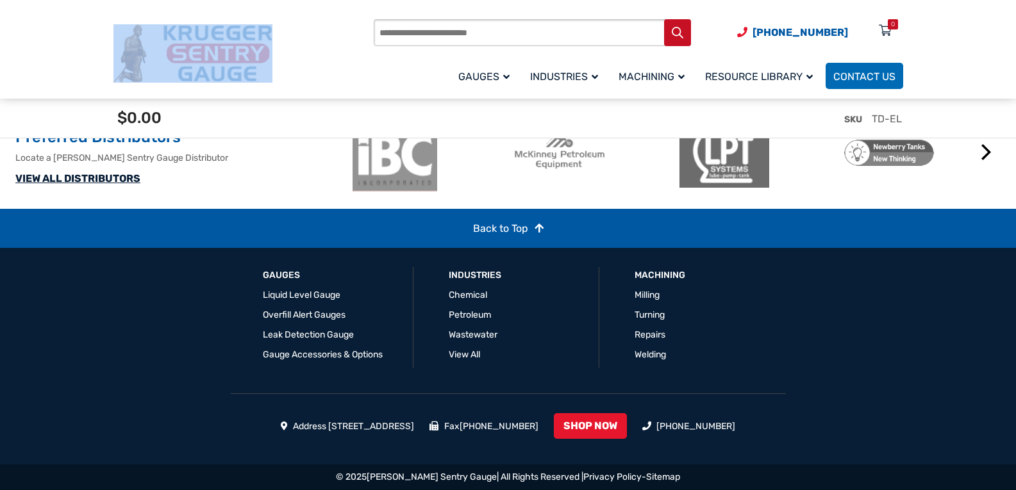  I want to click on span: Industries, so click(564, 76).